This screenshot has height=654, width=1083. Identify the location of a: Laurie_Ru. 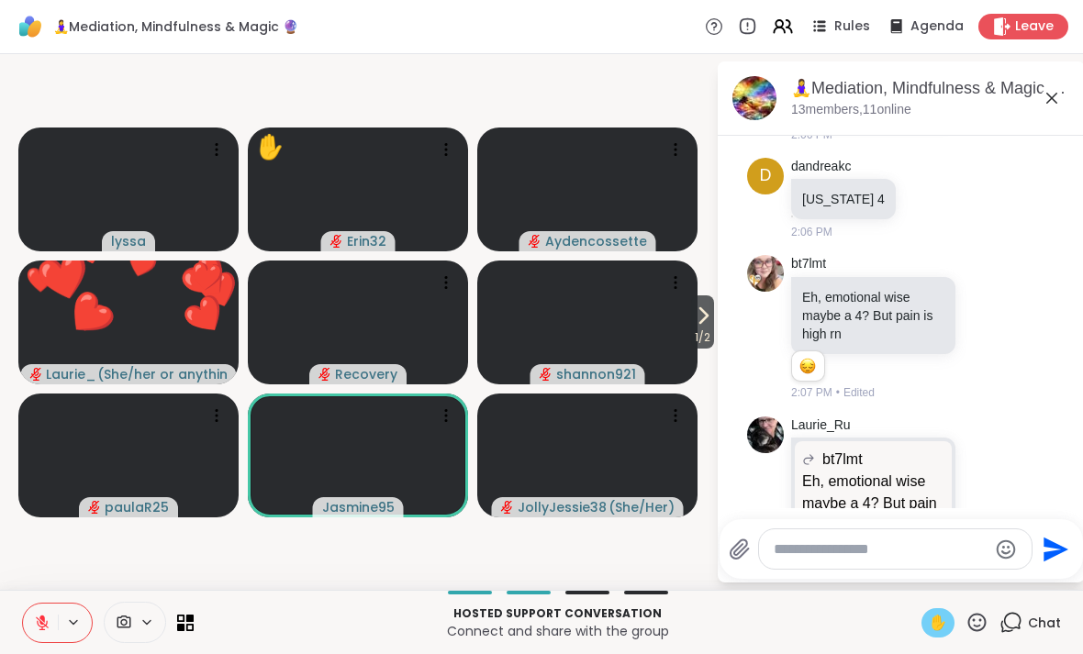
(821, 426).